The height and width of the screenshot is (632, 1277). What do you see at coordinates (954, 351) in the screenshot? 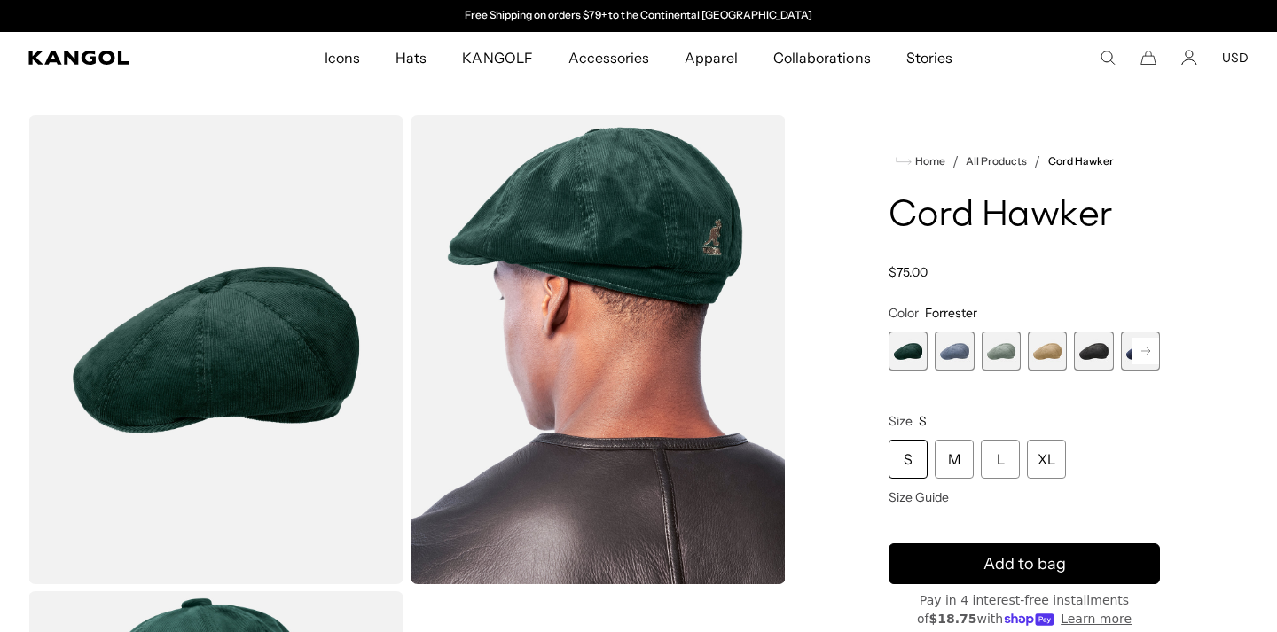
I see `div: 2 of 9` at bounding box center [954, 351].